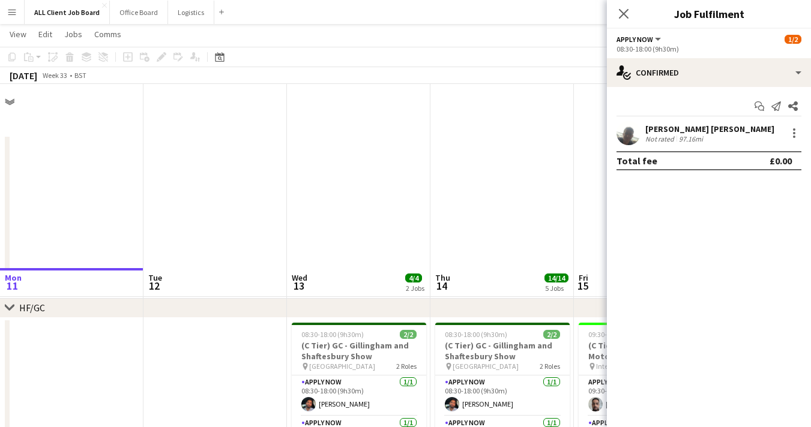 The width and height of the screenshot is (811, 427). Describe the element at coordinates (793, 39) in the screenshot. I see `span: 1/2` at that location.